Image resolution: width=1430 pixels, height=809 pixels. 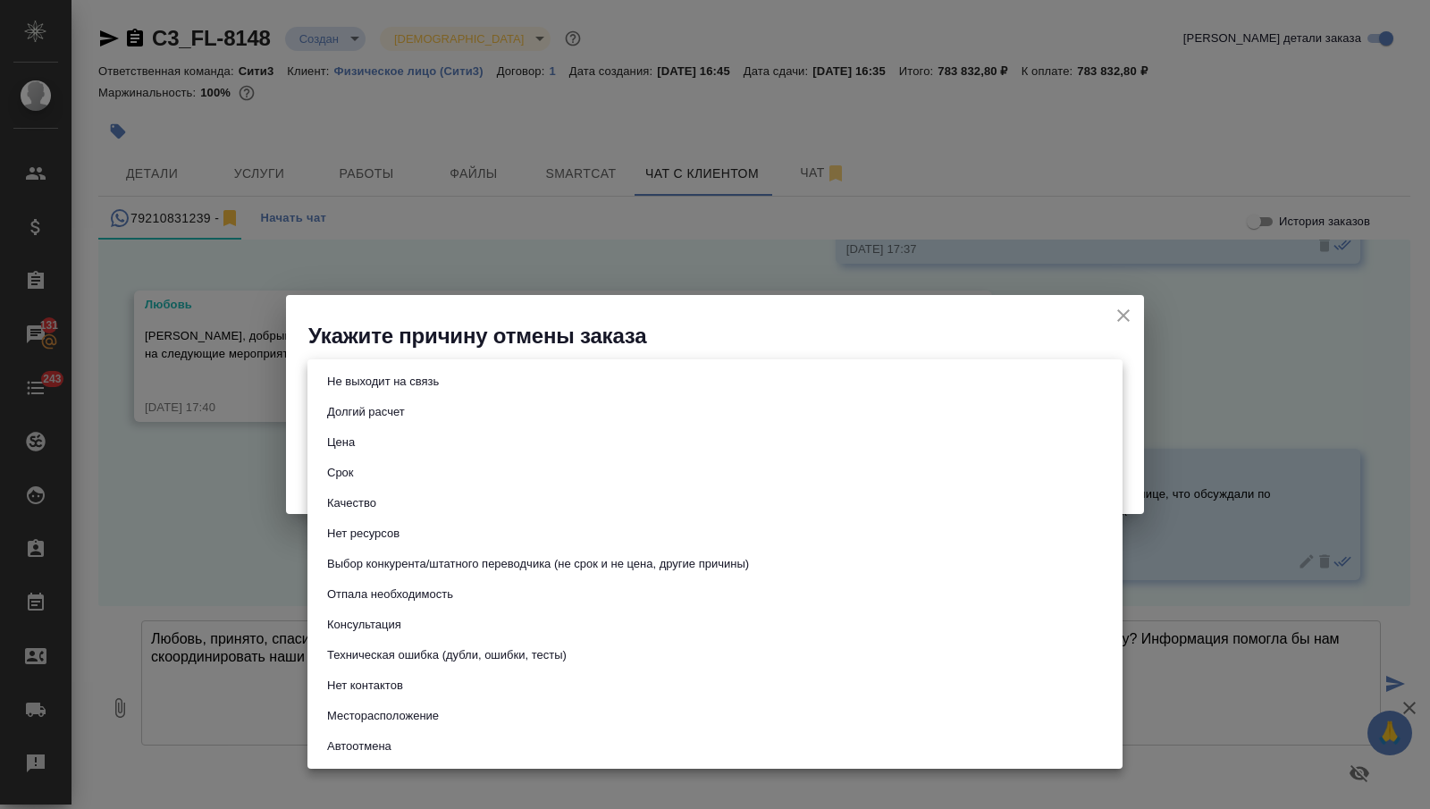 What do you see at coordinates (341, 473) in the screenshot?
I see `button: Срок` at bounding box center [341, 473].